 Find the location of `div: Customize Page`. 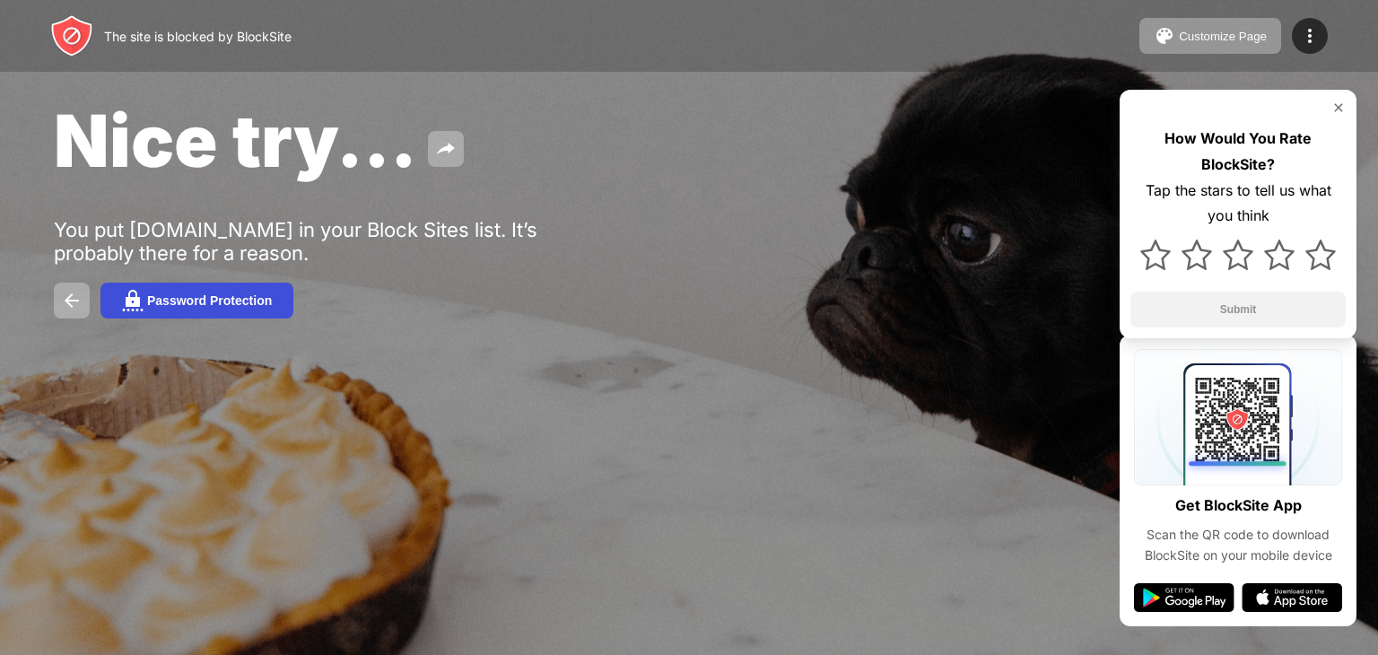

div: Customize Page is located at coordinates (1223, 36).